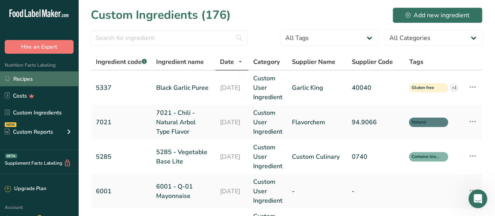 This screenshot has width=495, height=216. Describe the element at coordinates (25, 189) in the screenshot. I see `div: Upgrade Plan` at that location.